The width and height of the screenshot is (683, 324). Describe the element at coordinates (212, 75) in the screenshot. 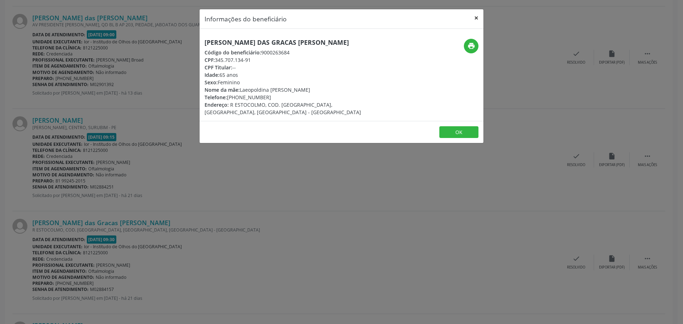

I see `span: Idade:` at that location.